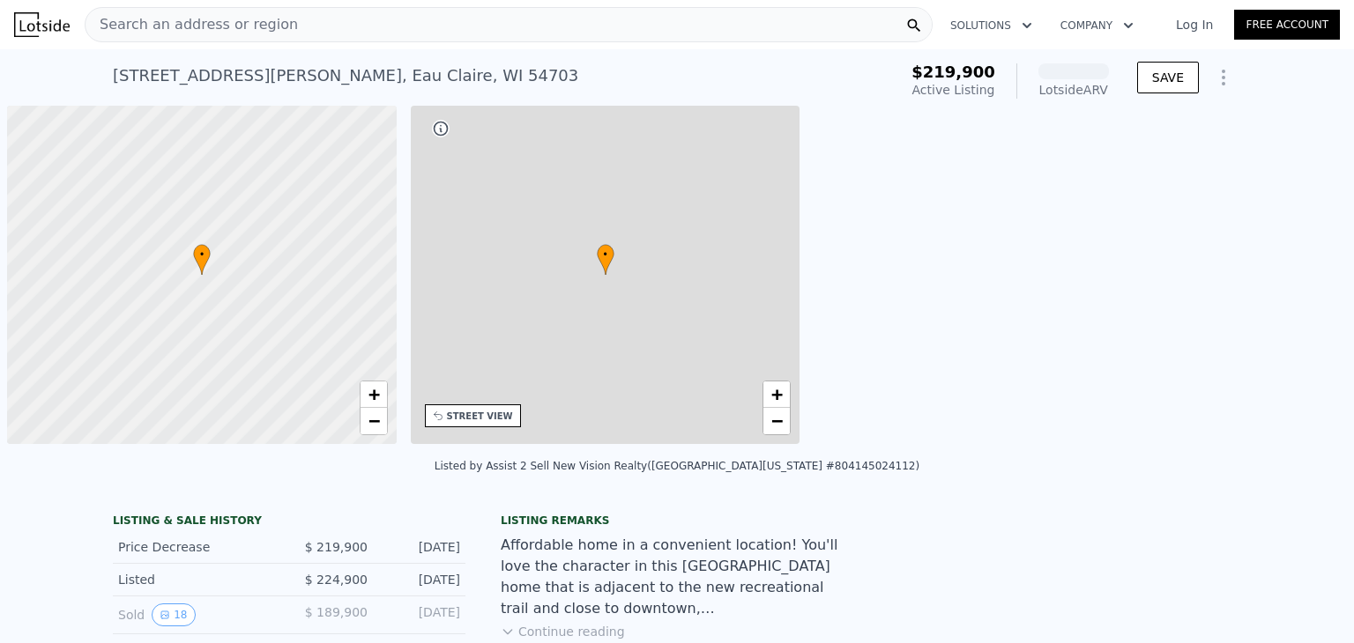  Describe the element at coordinates (197, 547) in the screenshot. I see `div: Price Decrease` at that location.